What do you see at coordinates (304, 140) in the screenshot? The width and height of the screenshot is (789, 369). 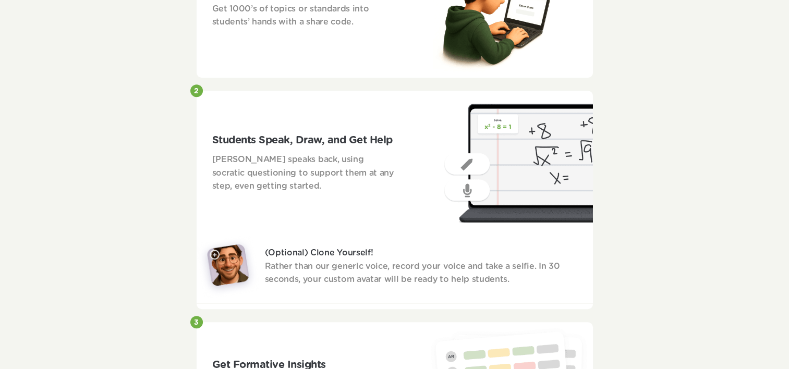 I see `h3: Students Speak, Draw, and Get Help` at bounding box center [304, 140].